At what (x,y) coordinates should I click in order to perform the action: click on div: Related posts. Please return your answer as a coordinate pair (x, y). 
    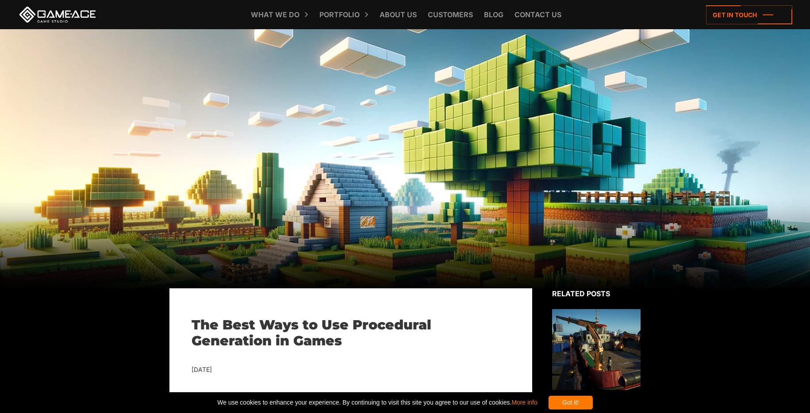
    Looking at the image, I should click on (597, 294).